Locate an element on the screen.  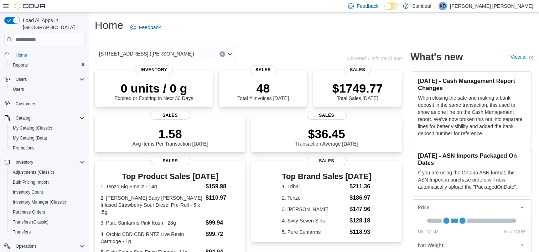
dd: $128.18 is located at coordinates (360, 221).